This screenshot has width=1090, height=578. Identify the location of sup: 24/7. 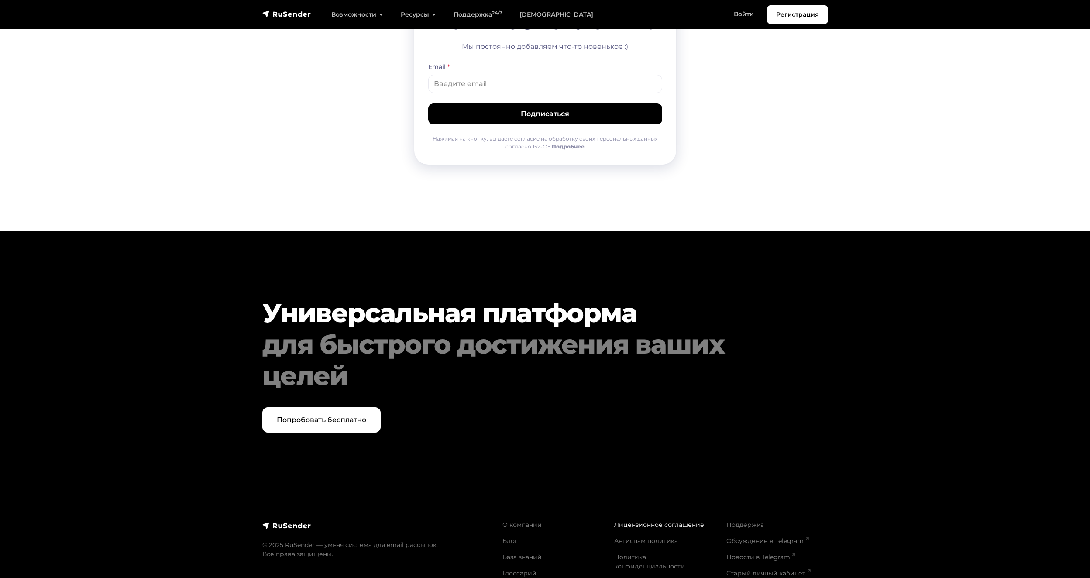
(497, 13).